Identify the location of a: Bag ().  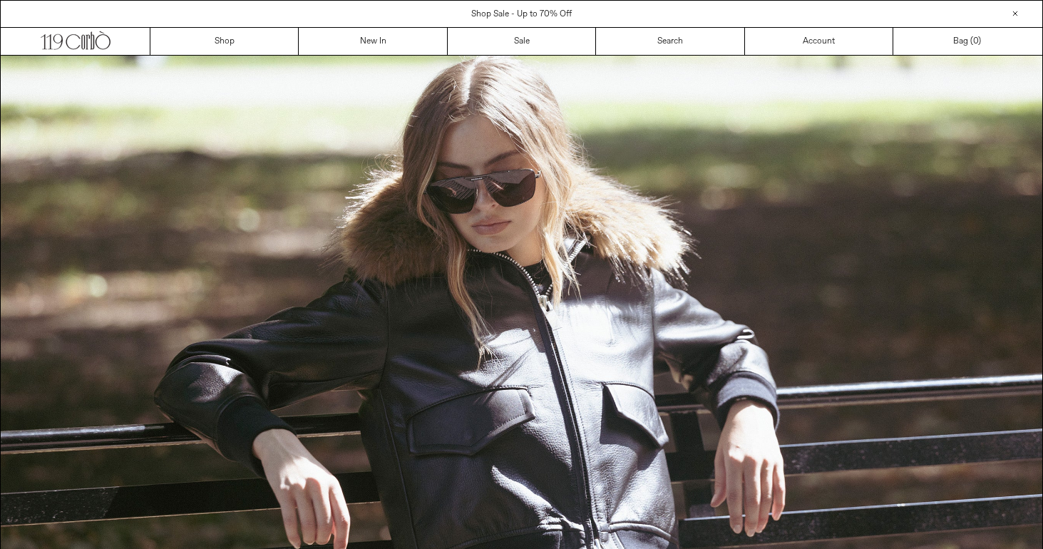
(968, 41).